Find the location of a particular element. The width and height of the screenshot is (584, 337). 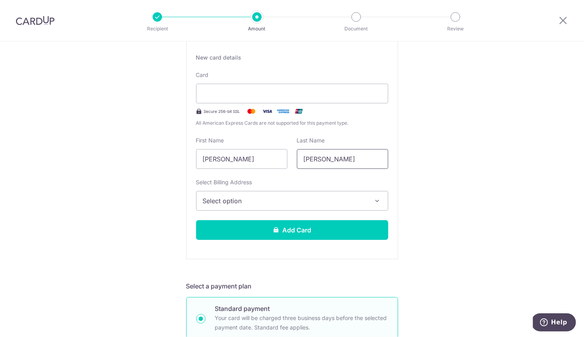

p: Document is located at coordinates (356, 29).